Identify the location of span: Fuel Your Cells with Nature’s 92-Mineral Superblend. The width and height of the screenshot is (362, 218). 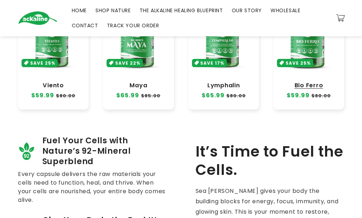
(105, 151).